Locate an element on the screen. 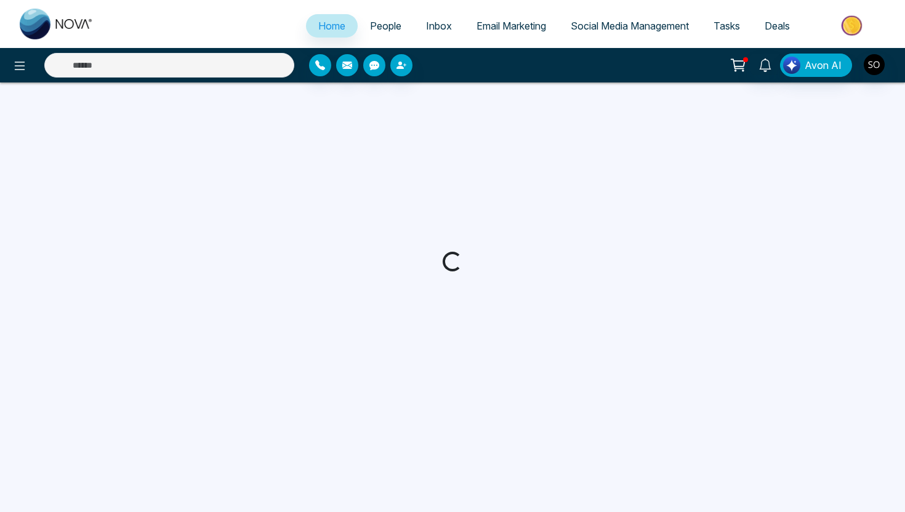  img: Market-place.gif is located at coordinates (853, 25).